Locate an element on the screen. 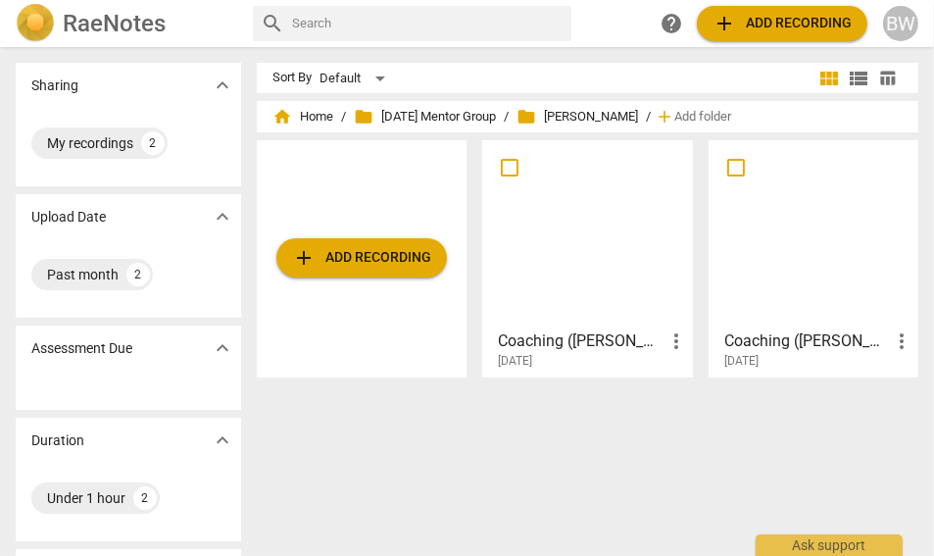 The height and width of the screenshot is (556, 934). span: table_chart is located at coordinates (888, 77).